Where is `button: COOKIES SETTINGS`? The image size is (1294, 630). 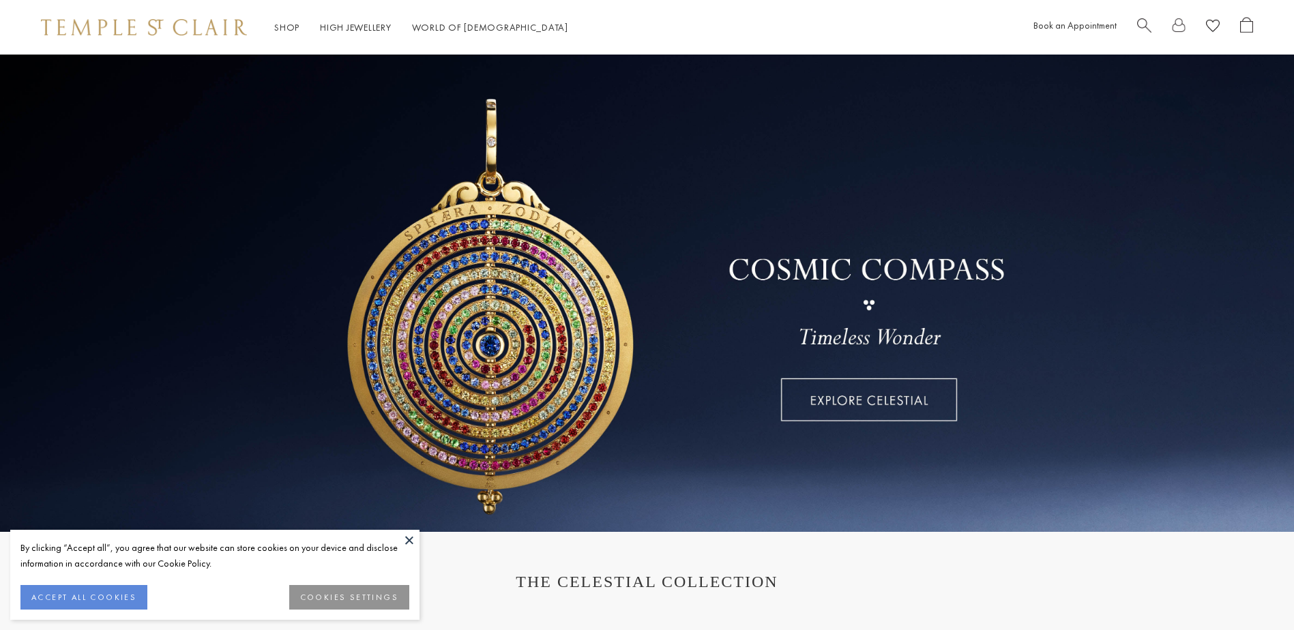 button: COOKIES SETTINGS is located at coordinates (349, 597).